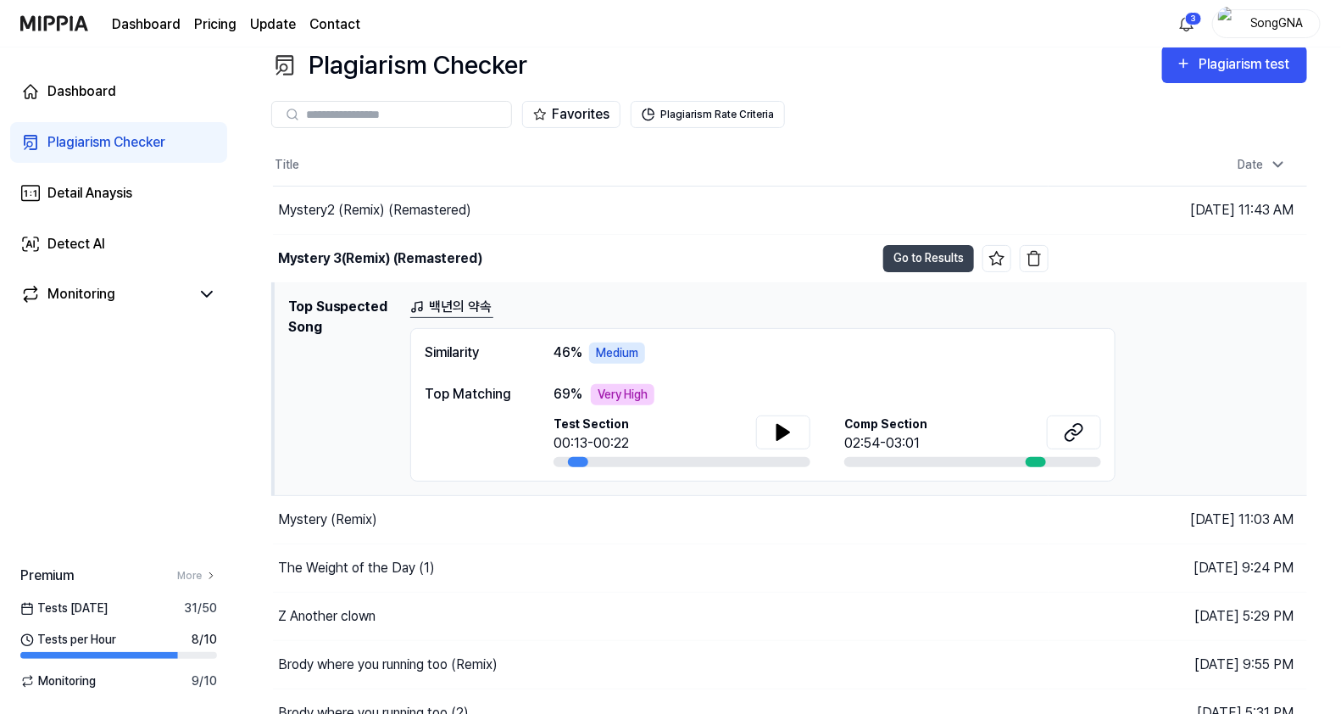  I want to click on button: Pricing, so click(215, 25).